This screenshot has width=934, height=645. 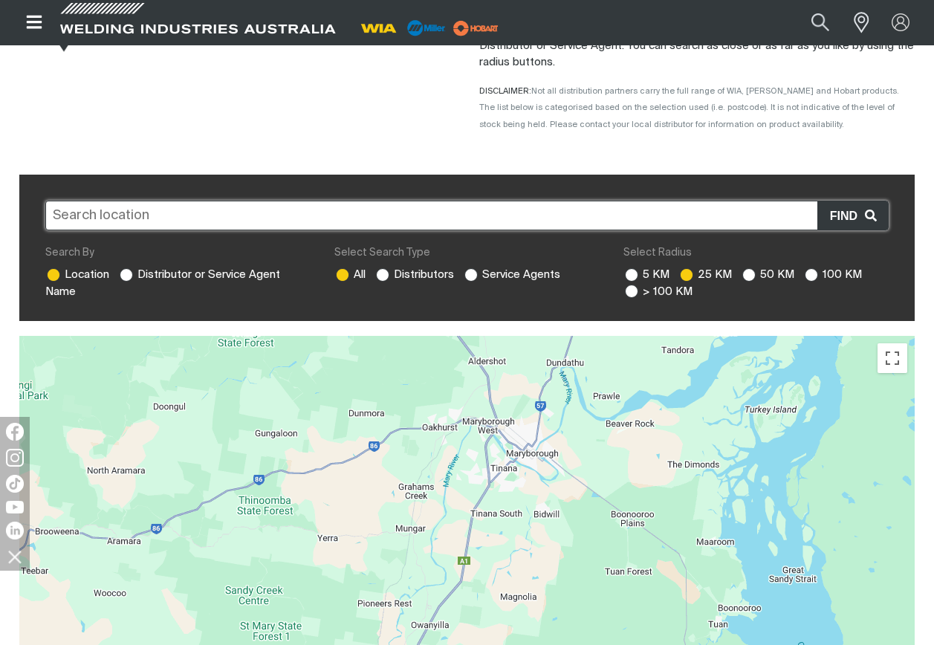 I want to click on img: hide socials, so click(x=15, y=557).